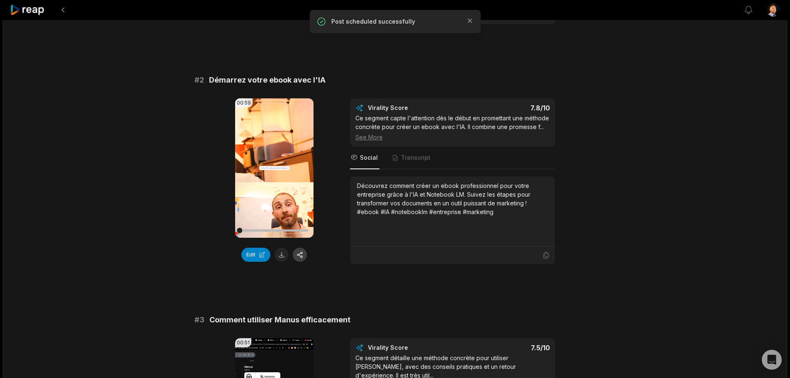 The height and width of the screenshot is (378, 790). I want to click on video: Your browser does not support mp4 format., so click(274, 168).